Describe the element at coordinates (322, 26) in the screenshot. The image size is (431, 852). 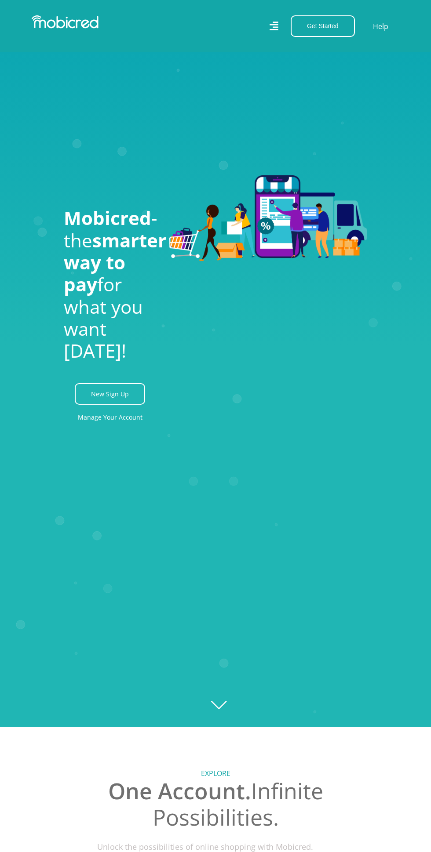
I see `button: Get Started` at that location.